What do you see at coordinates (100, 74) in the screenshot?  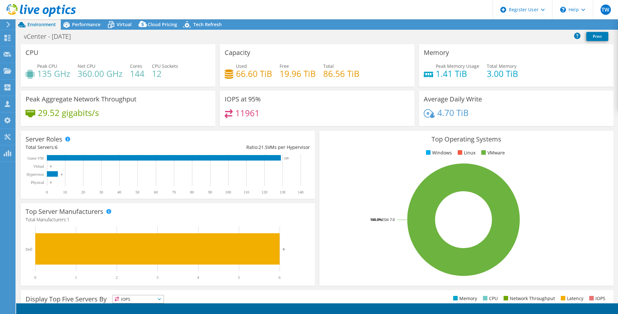 I see `h4: 360.00 GHz` at bounding box center [100, 74].